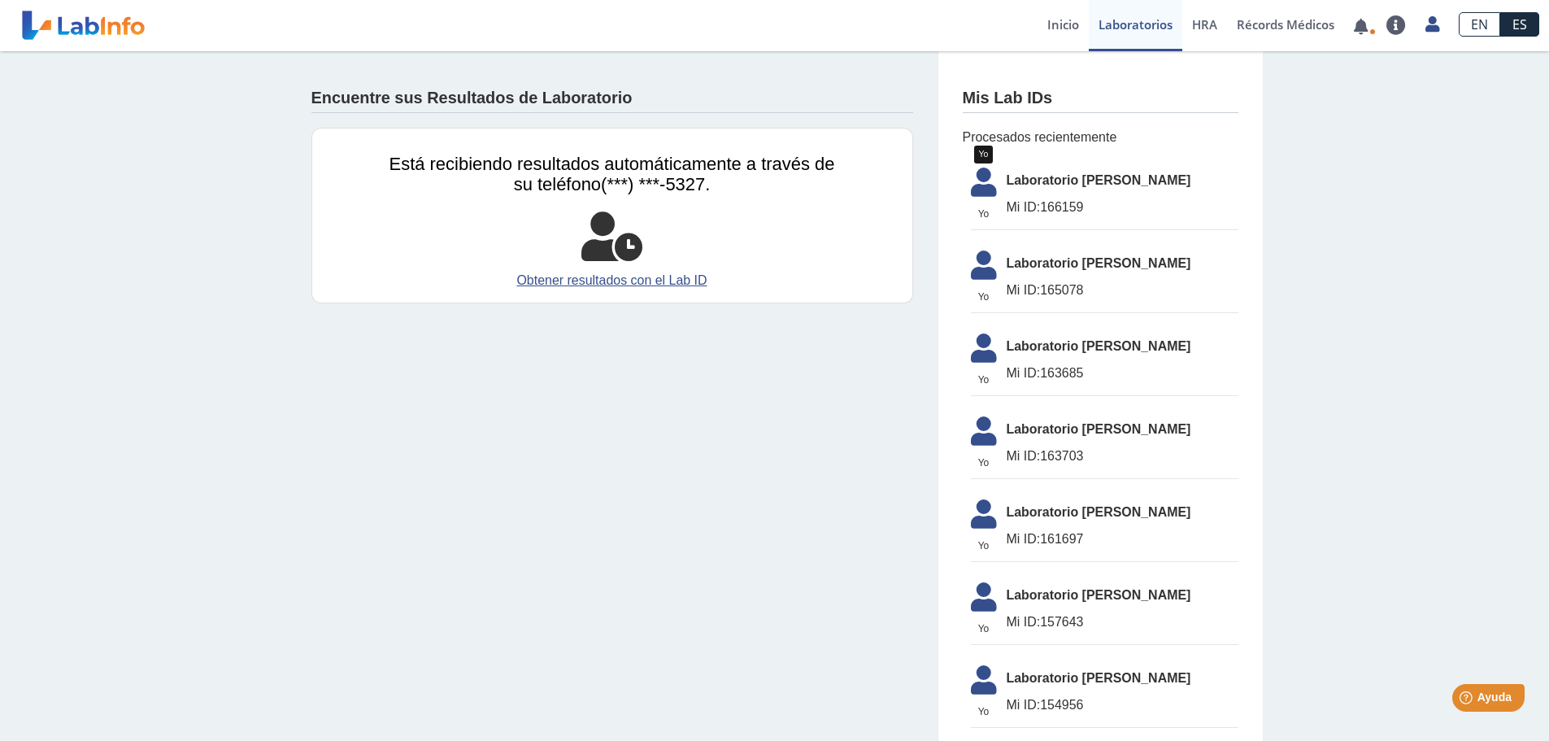  What do you see at coordinates (472, 98) in the screenshot?
I see `h4: Encuentre sus Resultados de Laboratorio` at bounding box center [472, 98].